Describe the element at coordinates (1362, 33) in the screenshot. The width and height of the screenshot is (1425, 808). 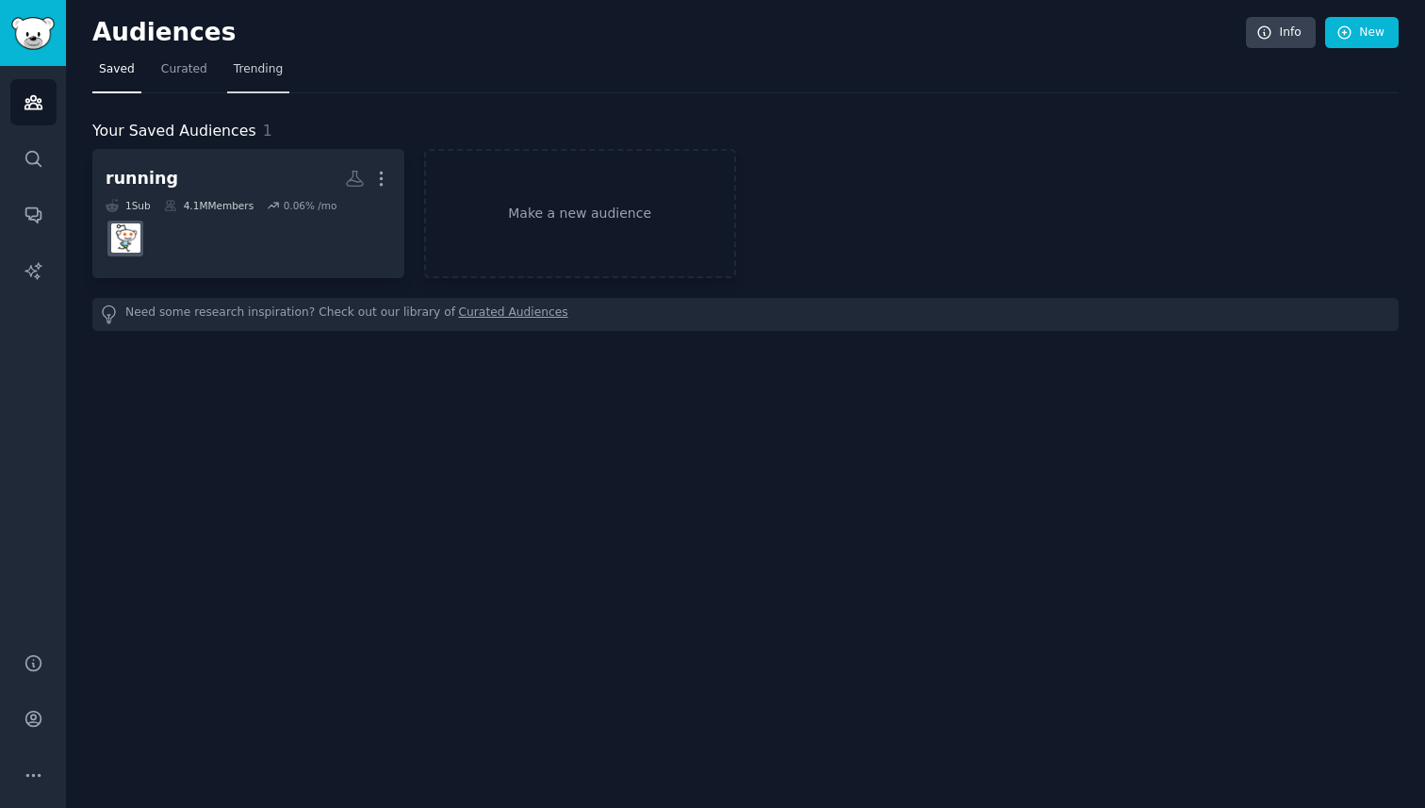
I see `a: New` at that location.